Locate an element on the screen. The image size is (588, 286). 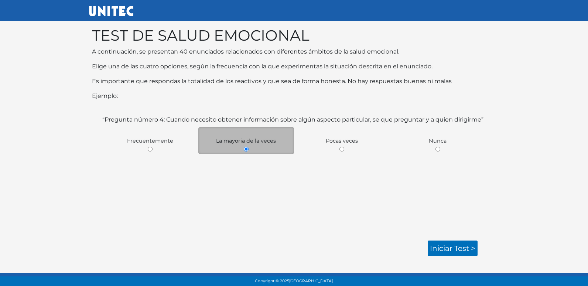
p: A continuación, se presentan 40 enunciados relacionados con diferentes ámbitos de la salud emocio... is located at coordinates (294, 52).